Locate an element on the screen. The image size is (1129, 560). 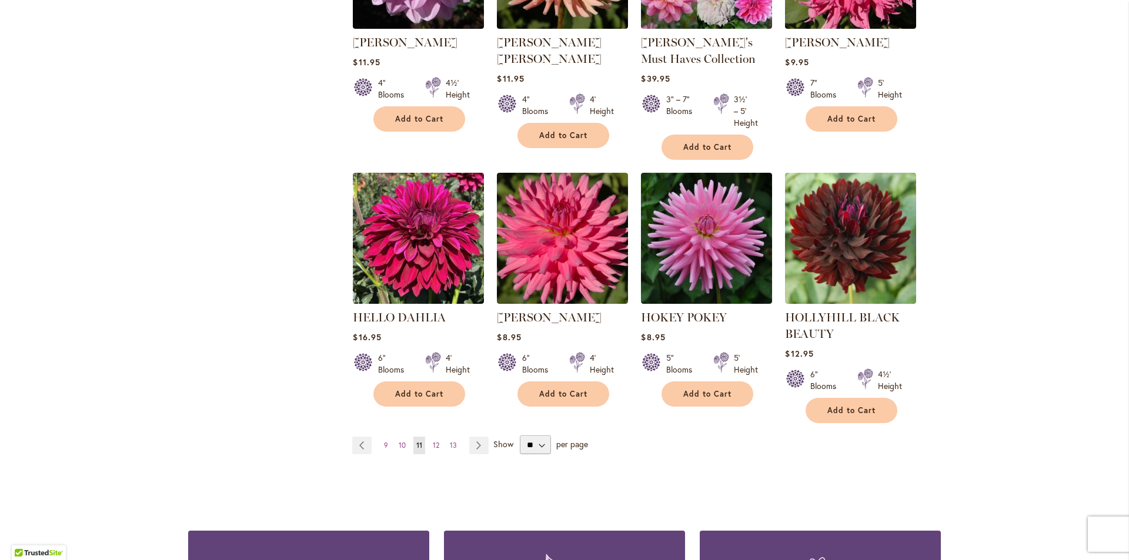
a: 10 is located at coordinates (402, 446).